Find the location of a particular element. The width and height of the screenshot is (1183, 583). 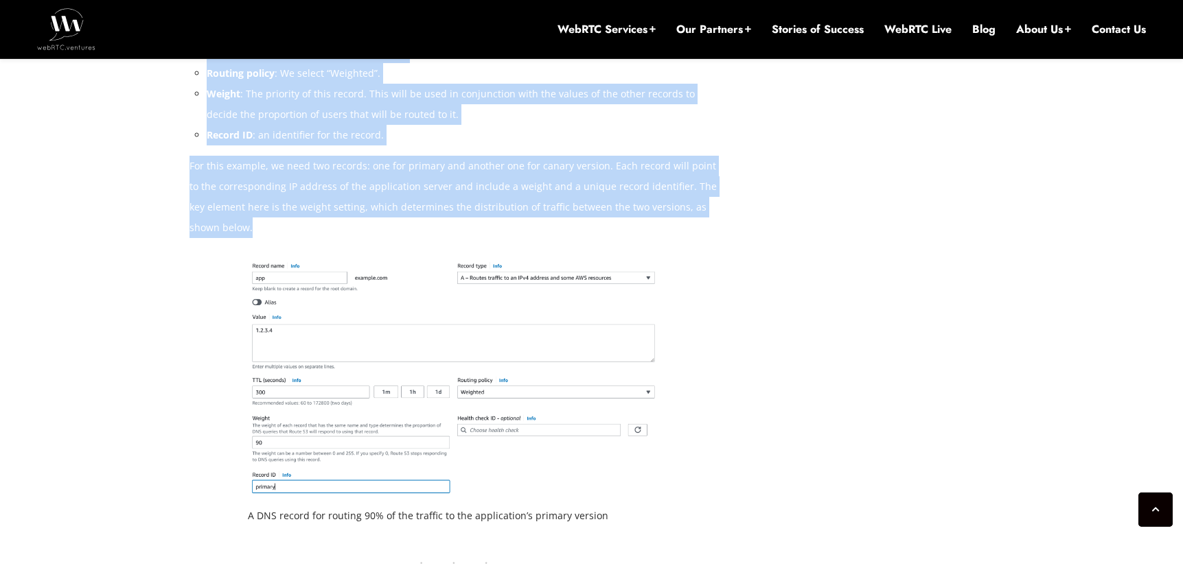

li: : an identifier for the record. is located at coordinates (462, 135).